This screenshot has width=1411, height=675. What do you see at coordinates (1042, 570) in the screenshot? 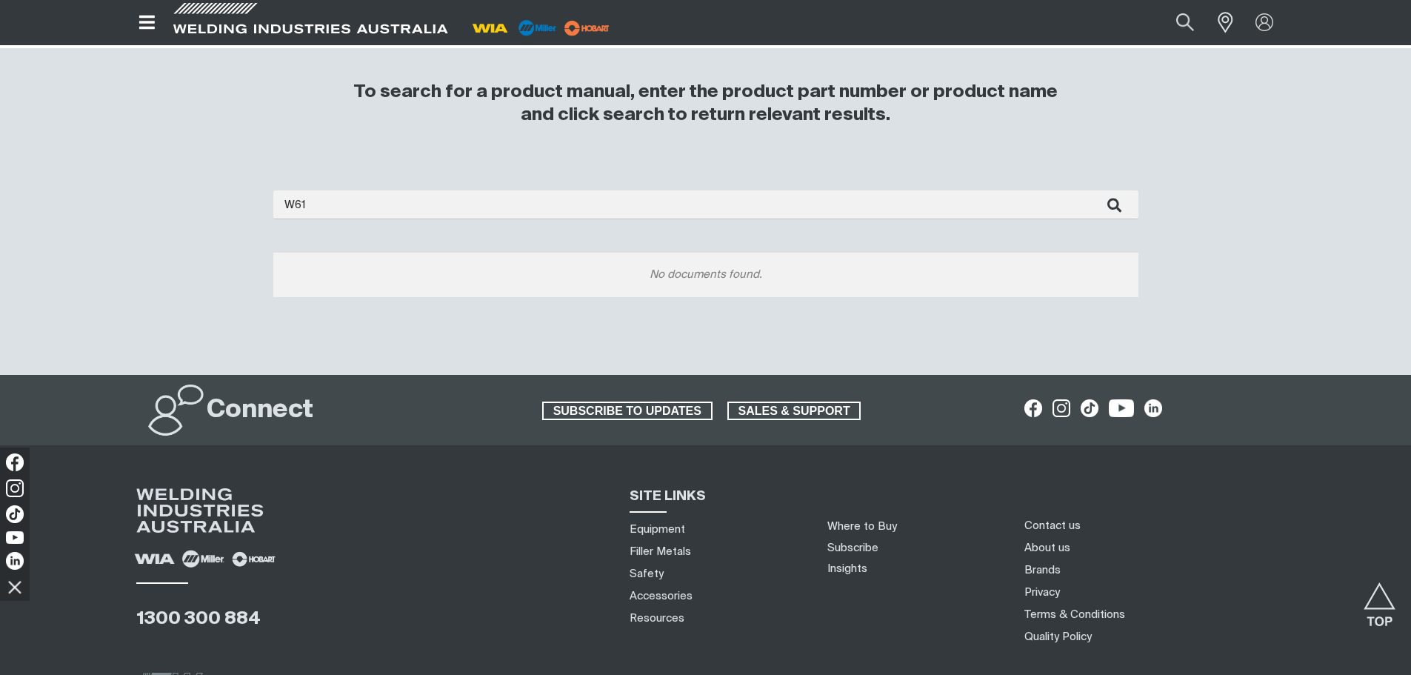
I see `a: Brands` at bounding box center [1042, 570].